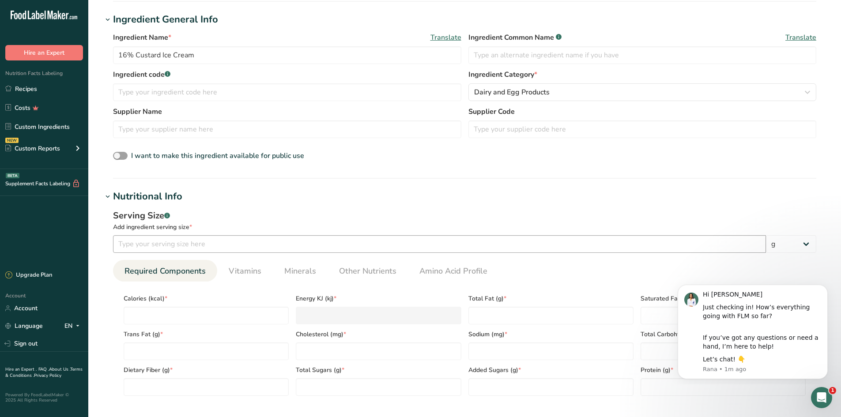 The height and width of the screenshot is (417, 841). What do you see at coordinates (464, 227) in the screenshot?
I see `div: Add ingredient serving size` at bounding box center [464, 227].